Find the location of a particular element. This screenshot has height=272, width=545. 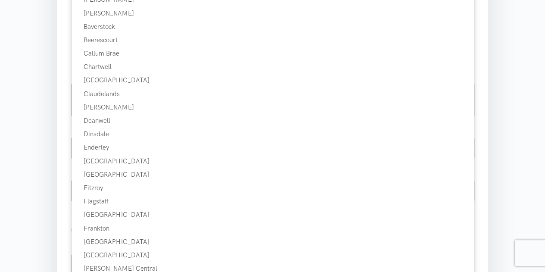

div: Callum Brae is located at coordinates (273, 53).